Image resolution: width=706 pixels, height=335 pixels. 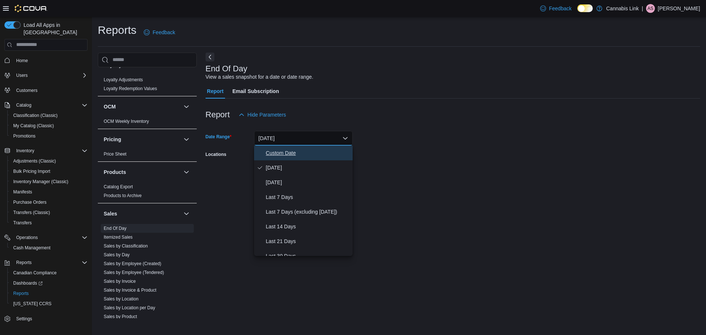 I want to click on button: Reports, so click(x=24, y=263).